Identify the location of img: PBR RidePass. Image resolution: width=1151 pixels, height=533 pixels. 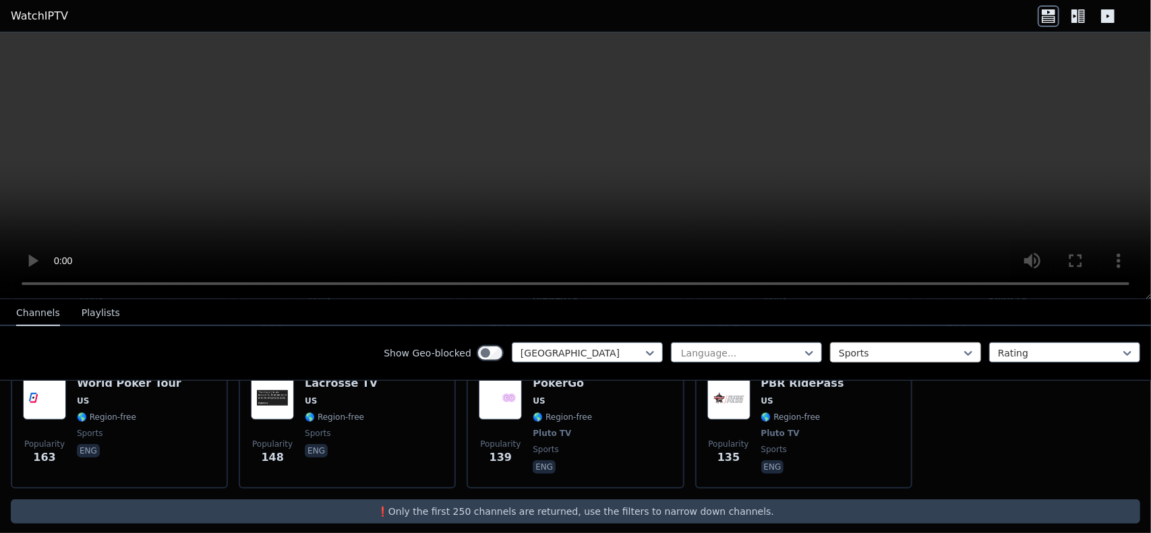
(729, 399).